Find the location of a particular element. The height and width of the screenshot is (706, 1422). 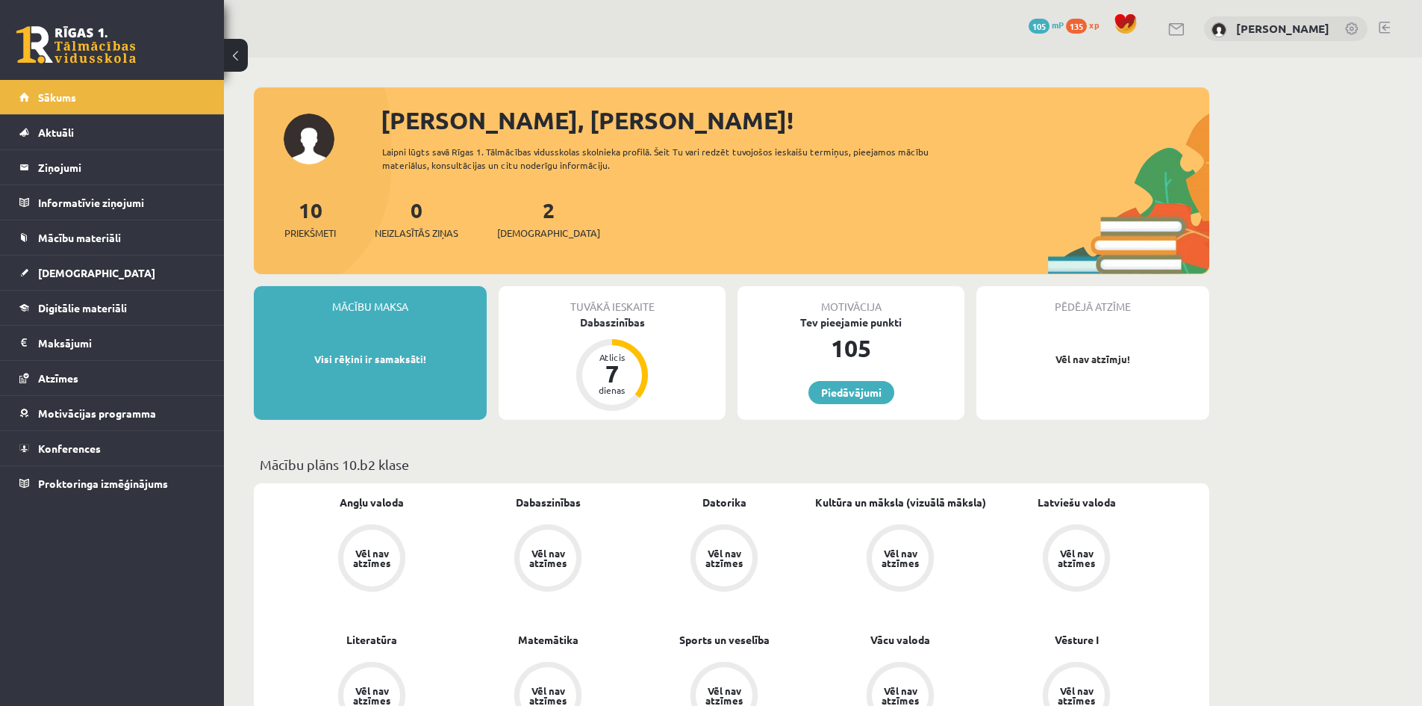

a: Dabaszinības Atlicis 7 dienas is located at coordinates (612, 364).